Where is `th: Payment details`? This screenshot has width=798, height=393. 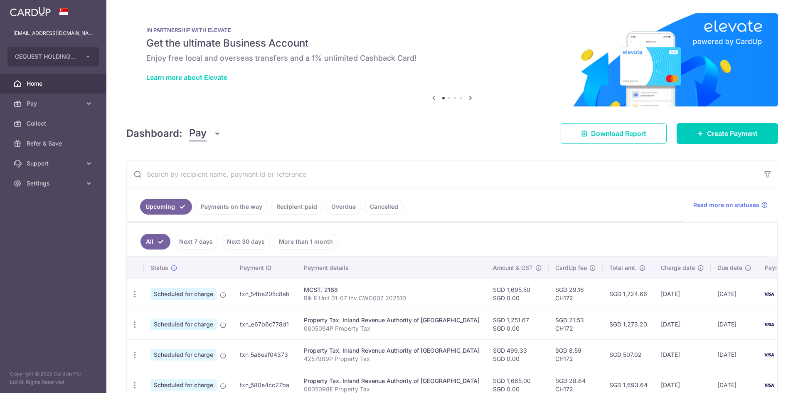
th: Payment details is located at coordinates (391, 268).